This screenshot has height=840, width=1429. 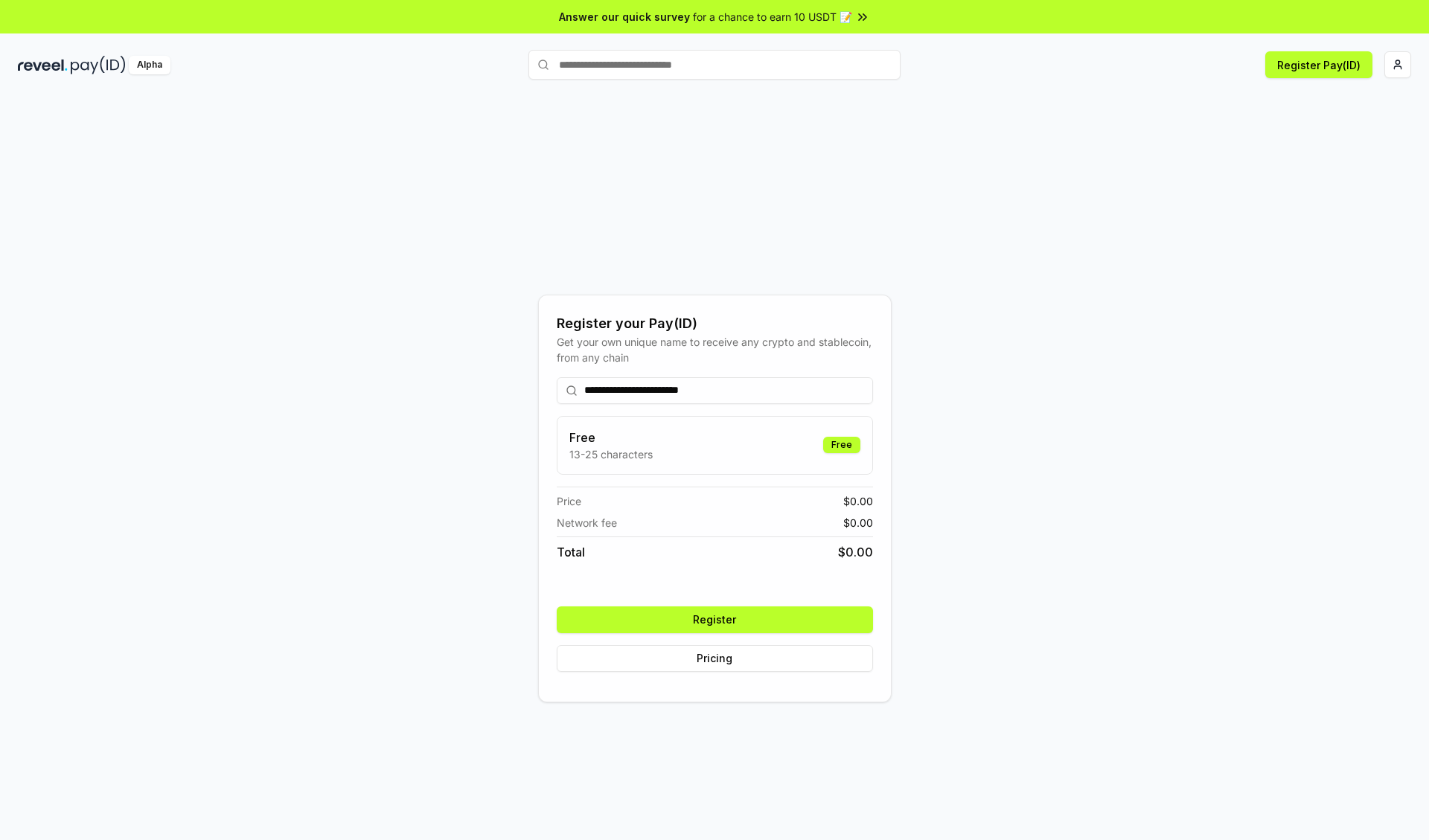 What do you see at coordinates (773, 16) in the screenshot?
I see `span: for a chance to earn 10 USDT 📝` at bounding box center [773, 16].